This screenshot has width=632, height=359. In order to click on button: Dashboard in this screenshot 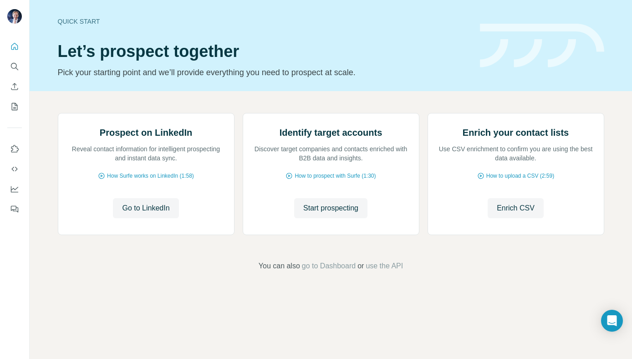, I will do `click(15, 189)`.